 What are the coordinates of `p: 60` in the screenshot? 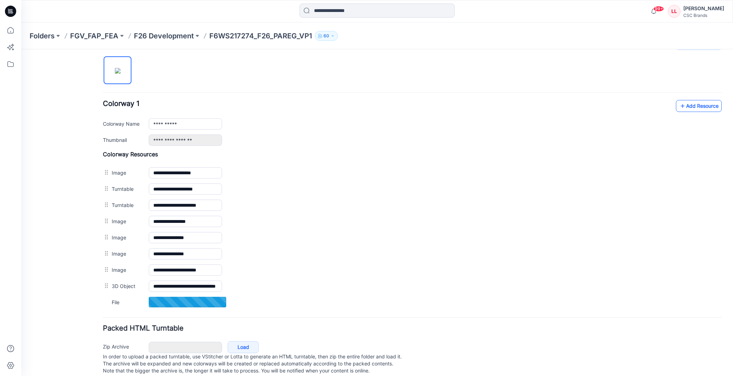 It's located at (326, 36).